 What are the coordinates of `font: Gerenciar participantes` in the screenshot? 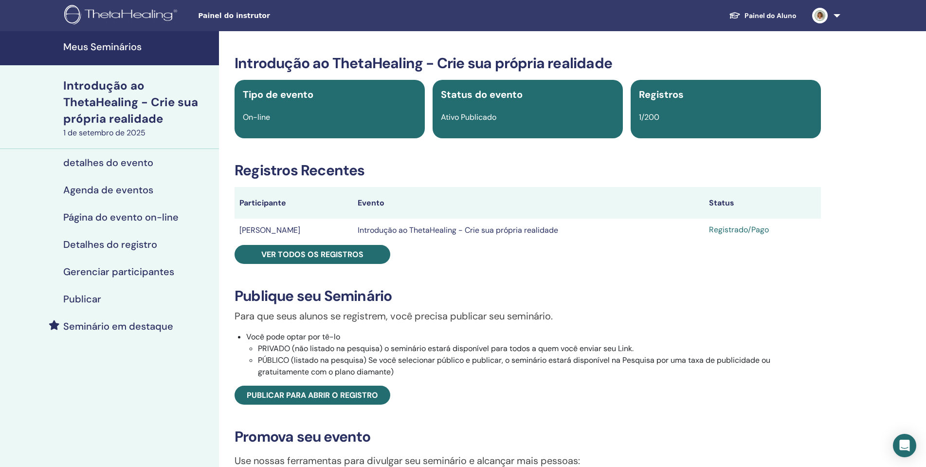 It's located at (119, 271).